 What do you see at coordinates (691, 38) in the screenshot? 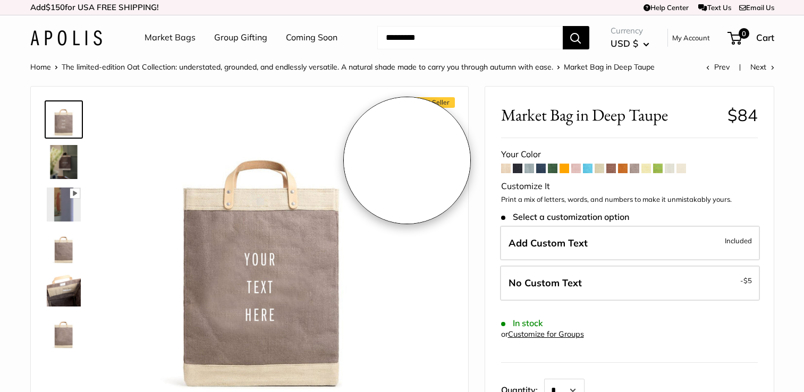
I see `a: My Account` at bounding box center [691, 38].